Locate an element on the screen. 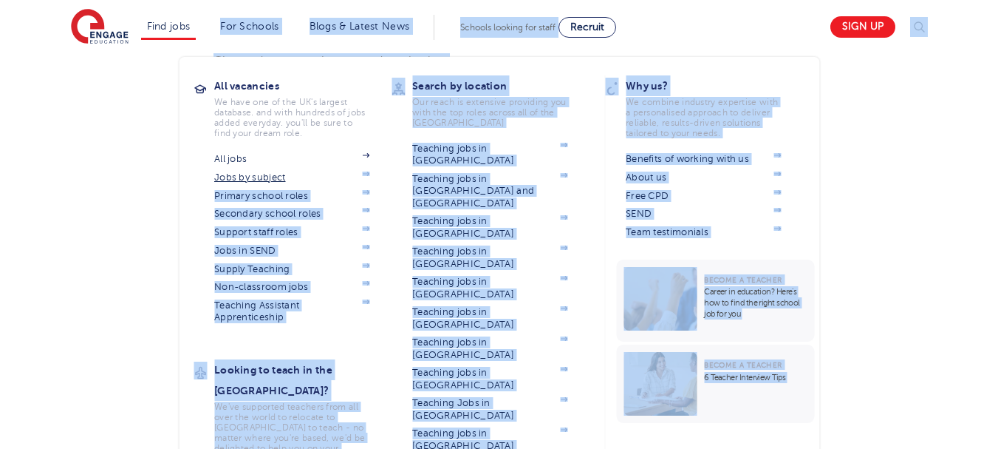 This screenshot has height=449, width=998. a: Become a Teacher6 Teacher Interview Tips is located at coordinates (717, 383).